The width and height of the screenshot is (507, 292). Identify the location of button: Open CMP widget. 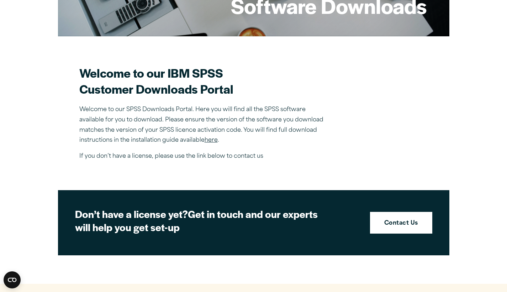
(12, 279).